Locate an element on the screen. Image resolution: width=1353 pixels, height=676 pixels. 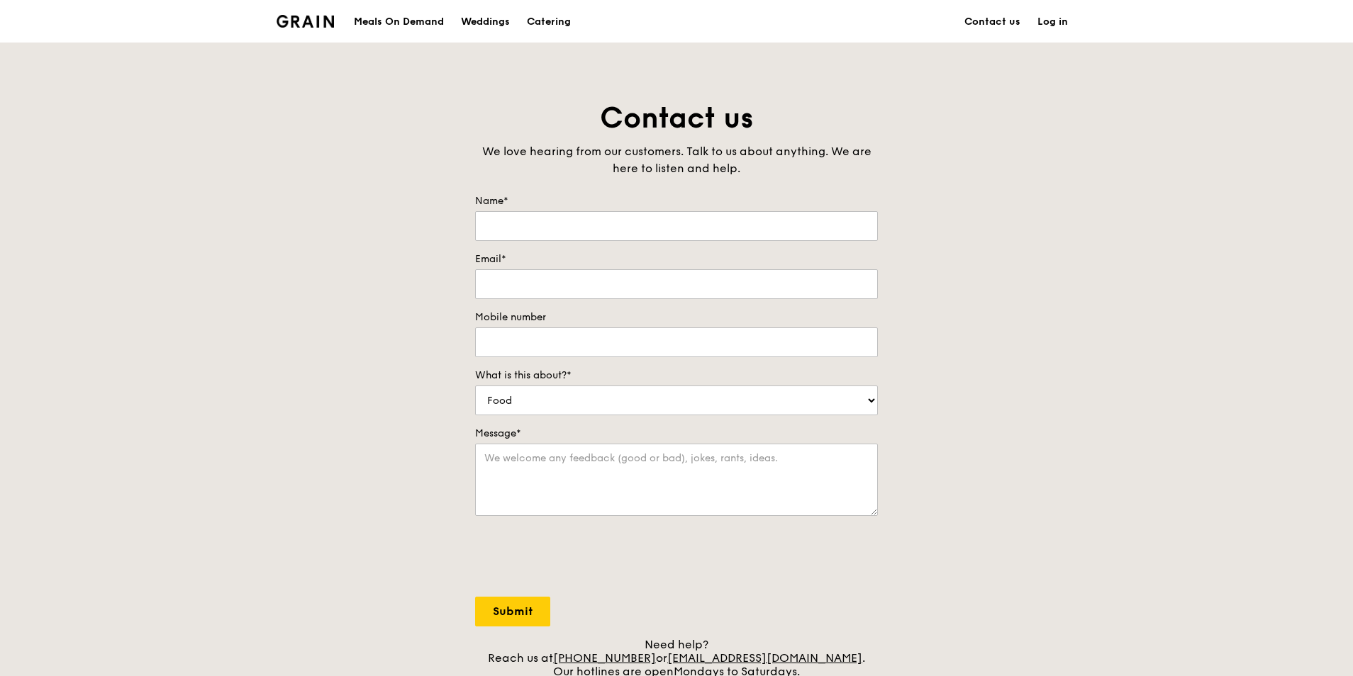
a: Contact us is located at coordinates (992, 22).